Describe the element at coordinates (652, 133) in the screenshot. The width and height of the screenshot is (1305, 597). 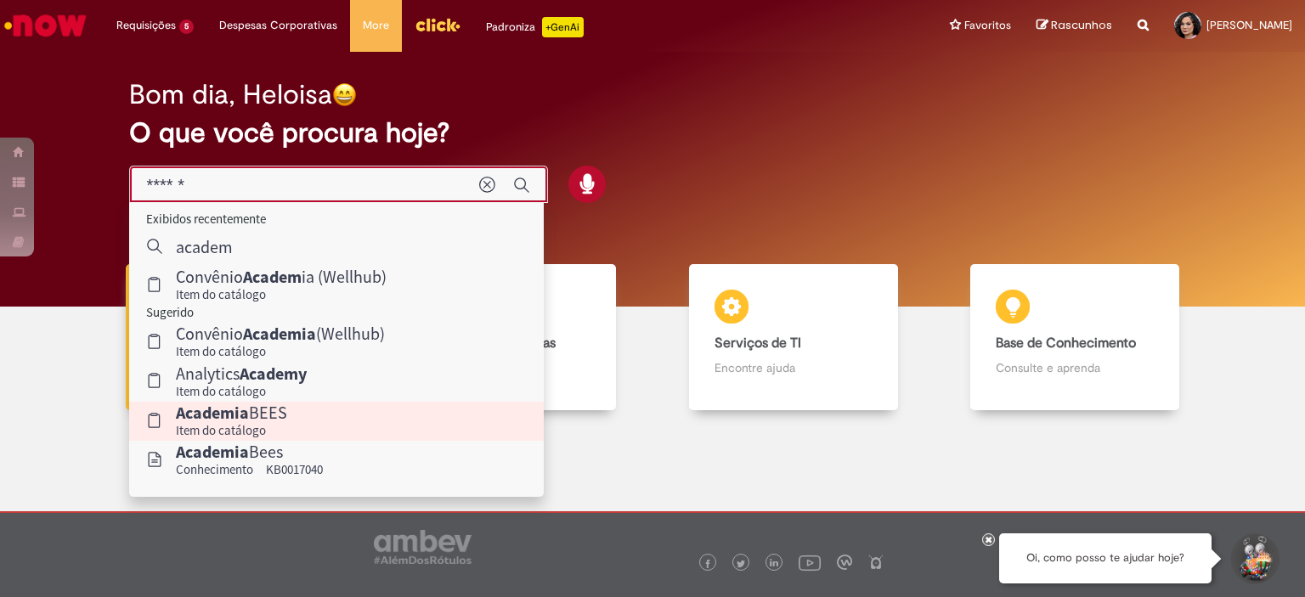
I see `h2: O que você procura hoje?` at that location.